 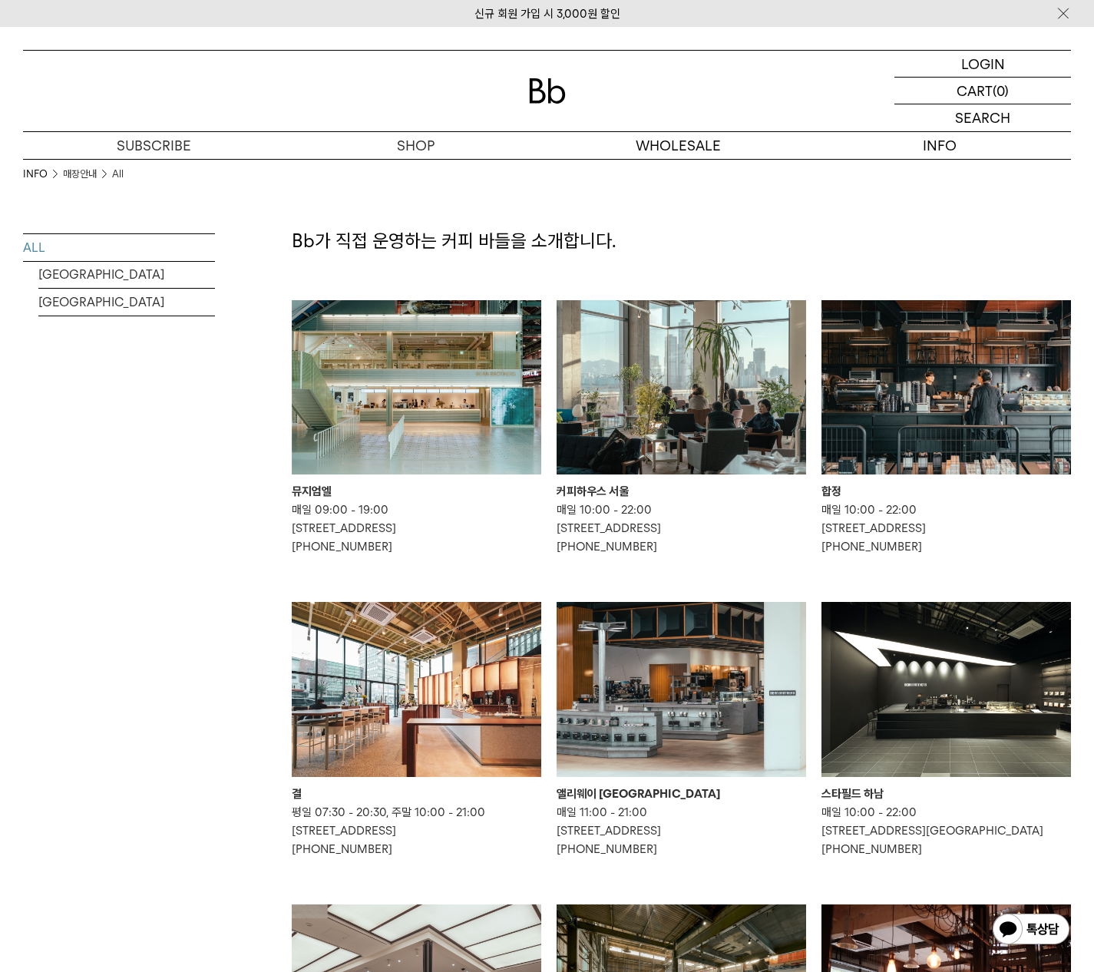 I want to click on img: 합정, so click(x=946, y=388).